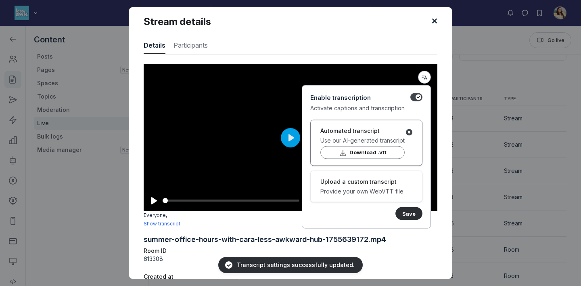 The image size is (581, 286). What do you see at coordinates (363, 152) in the screenshot?
I see `button: Download .vtt` at bounding box center [363, 152].